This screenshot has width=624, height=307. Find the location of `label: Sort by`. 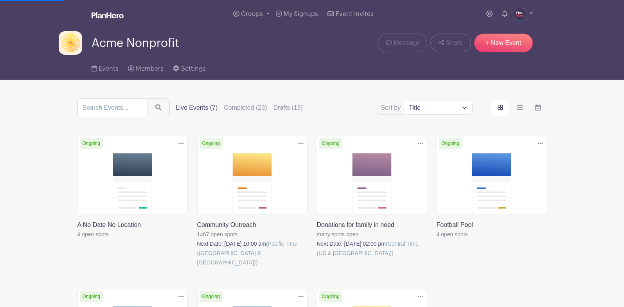

label: Sort by is located at coordinates (392, 108).